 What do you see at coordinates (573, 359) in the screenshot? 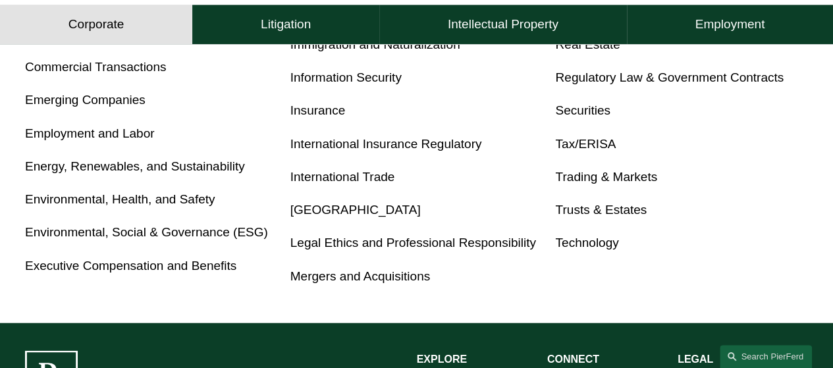
I see `strong: CONNECT` at bounding box center [573, 359].